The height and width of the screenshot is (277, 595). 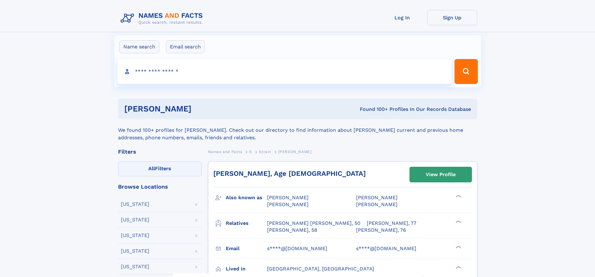 What do you see at coordinates (250, 151) in the screenshot?
I see `a: S` at bounding box center [250, 151].